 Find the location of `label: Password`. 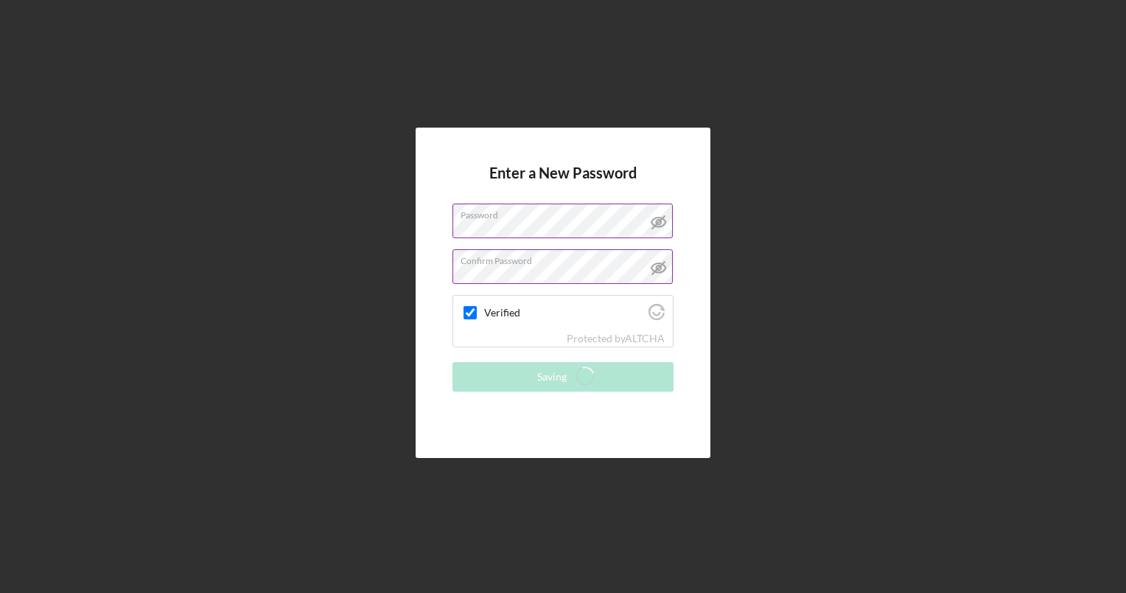

label: Password is located at coordinates (567, 212).